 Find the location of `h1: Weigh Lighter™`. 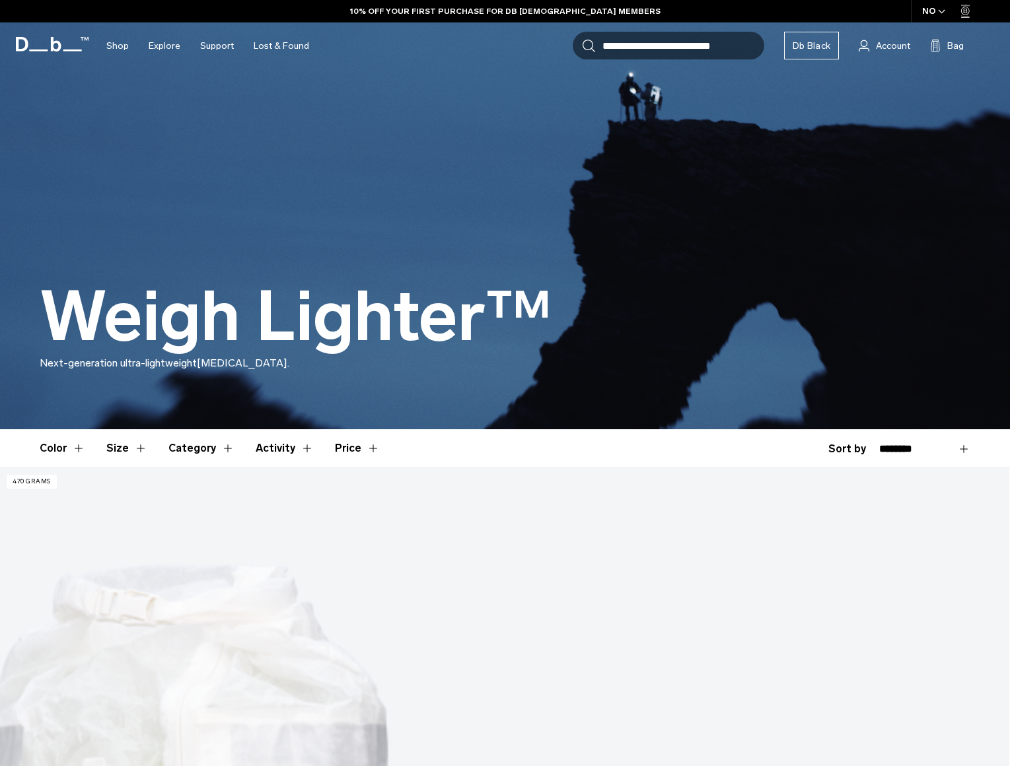

h1: Weigh Lighter™ is located at coordinates (295, 317).